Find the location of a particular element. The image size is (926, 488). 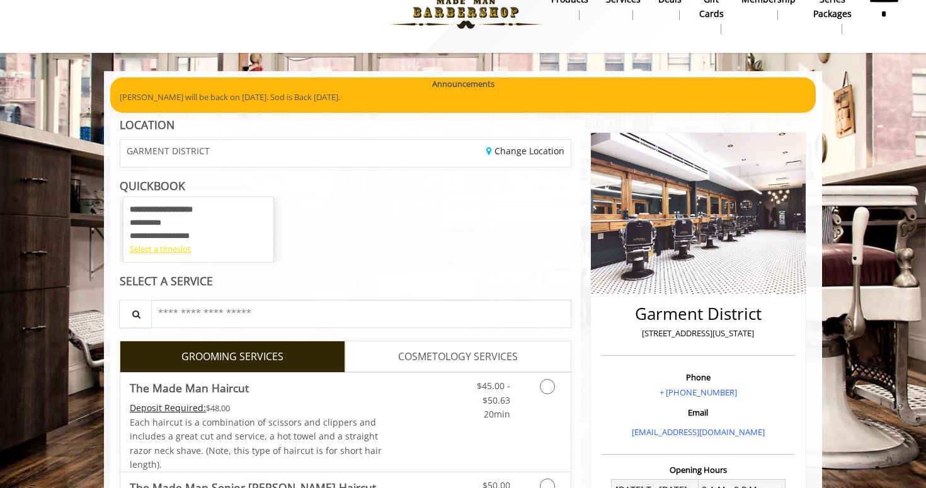

div: Select a timeslot is located at coordinates (198, 249).